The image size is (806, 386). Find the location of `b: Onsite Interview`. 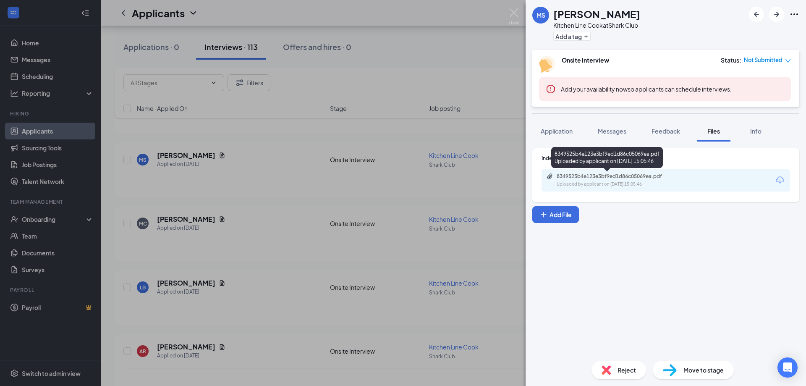

b: Onsite Interview is located at coordinates (585, 60).